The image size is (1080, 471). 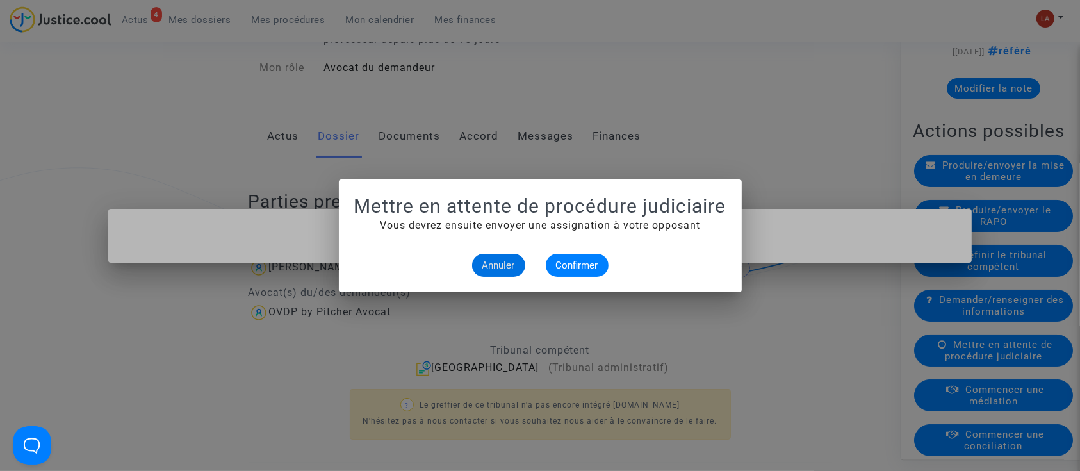 What do you see at coordinates (540, 225) in the screenshot?
I see `span: Vous devrez ensuite envoyer une assignation à votre opposant` at bounding box center [540, 225].